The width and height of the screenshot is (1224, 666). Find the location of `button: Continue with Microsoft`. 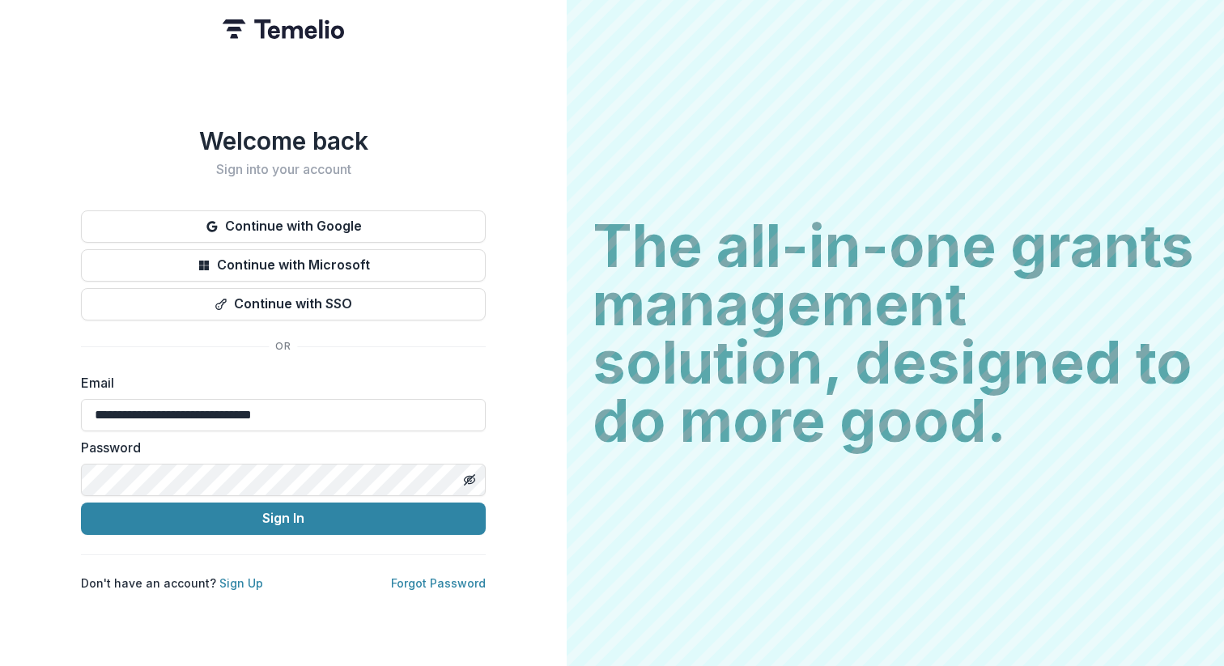

button: Continue with Microsoft is located at coordinates (283, 266).